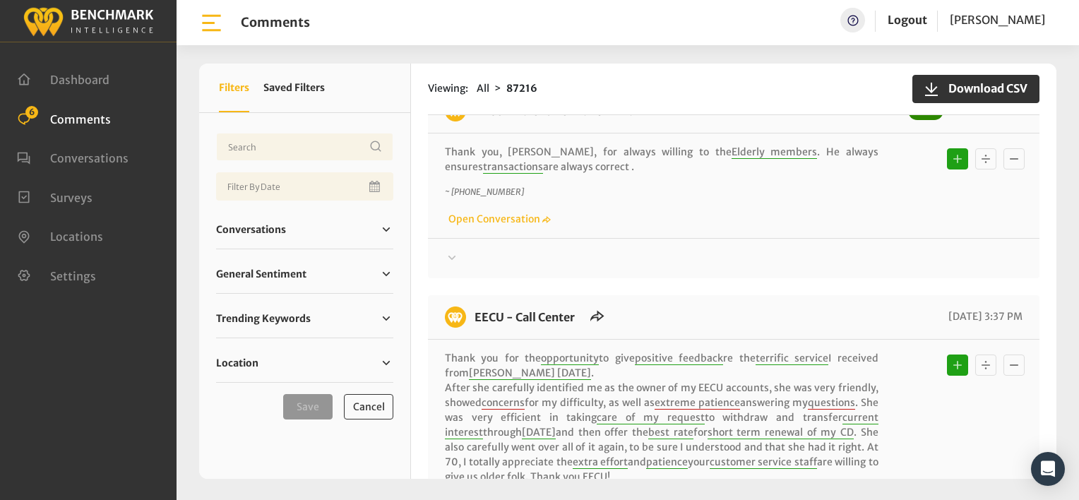 The width and height of the screenshot is (1079, 500). I want to click on a: Comments 6, so click(64, 118).